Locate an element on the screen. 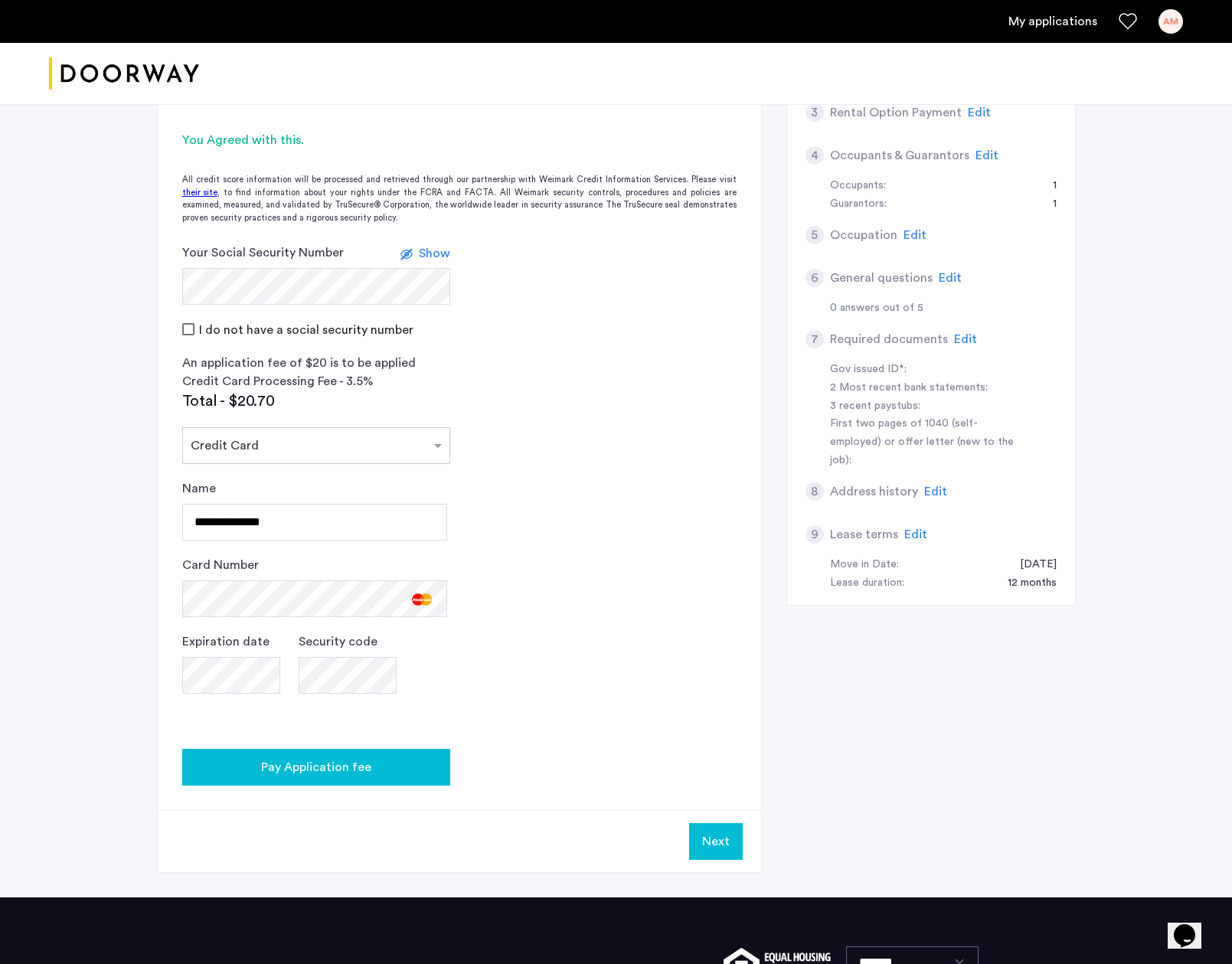  label: Card Number is located at coordinates (221, 565).